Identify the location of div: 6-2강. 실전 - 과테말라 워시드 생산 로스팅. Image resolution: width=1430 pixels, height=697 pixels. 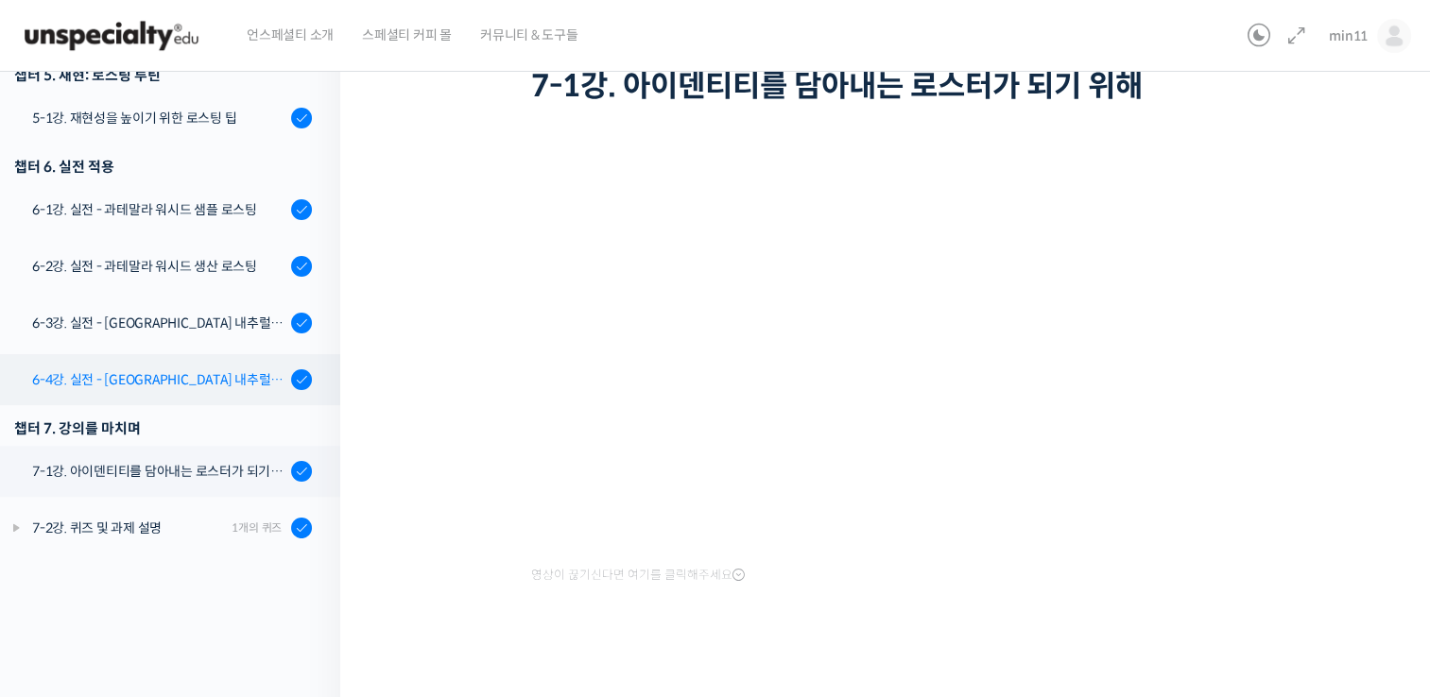
(159, 266).